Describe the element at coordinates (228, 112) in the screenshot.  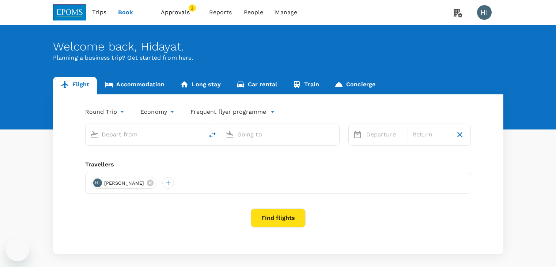
I see `p: Frequent flyer programme` at that location.